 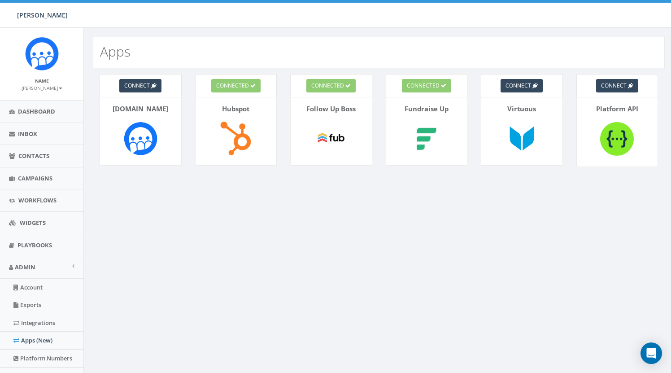 I want to click on p: Follow Up Boss, so click(x=331, y=109).